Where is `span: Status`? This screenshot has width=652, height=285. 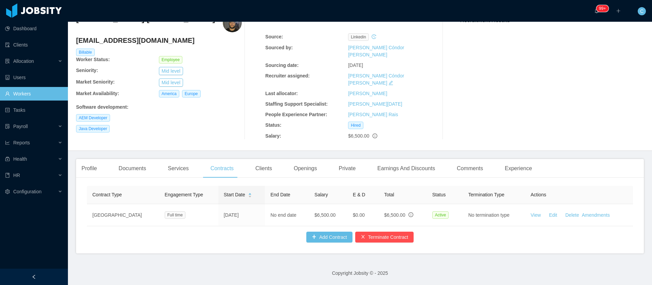 span: Status is located at coordinates (439, 195).